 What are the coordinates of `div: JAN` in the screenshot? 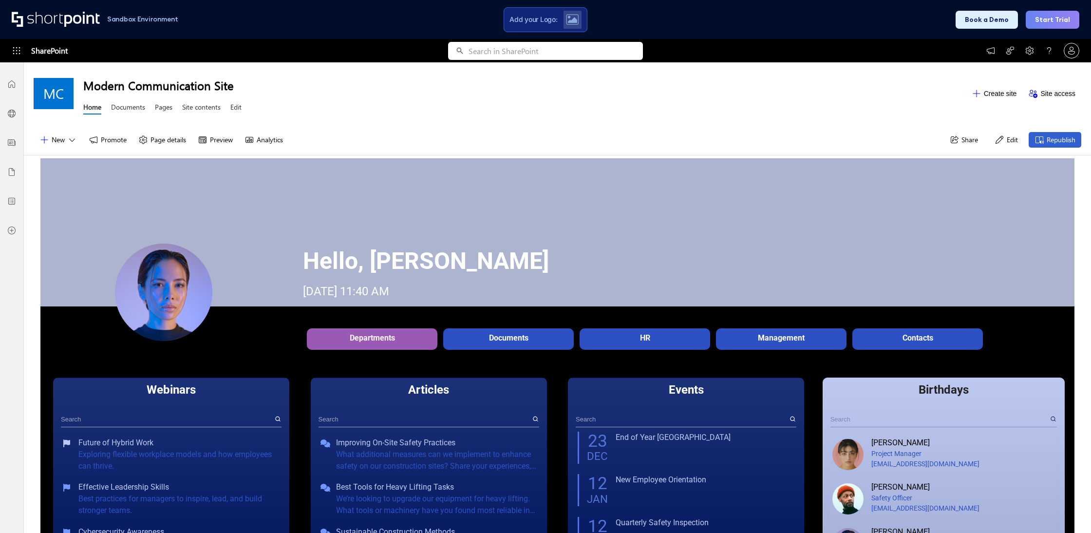 It's located at (597, 499).